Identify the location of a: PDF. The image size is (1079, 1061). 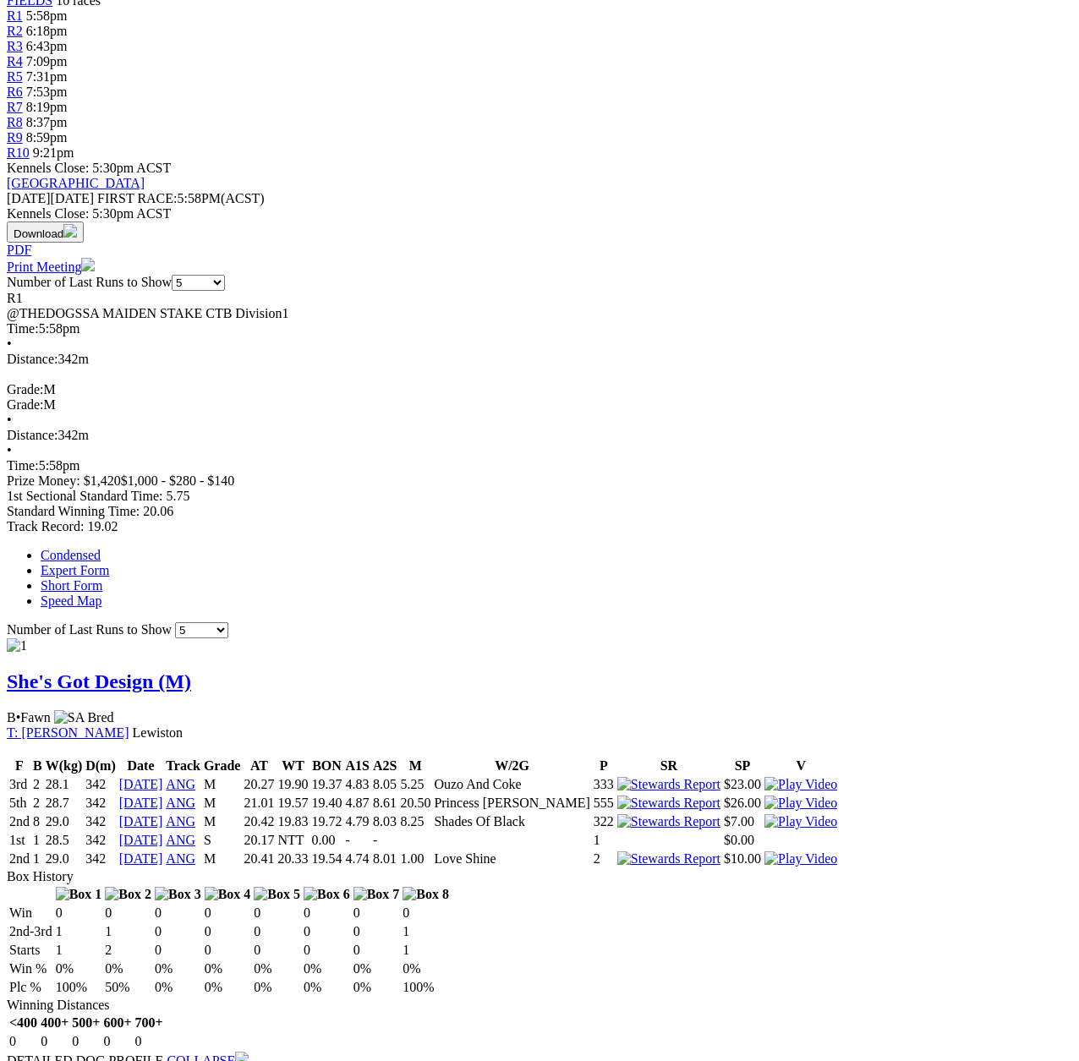
(19, 249).